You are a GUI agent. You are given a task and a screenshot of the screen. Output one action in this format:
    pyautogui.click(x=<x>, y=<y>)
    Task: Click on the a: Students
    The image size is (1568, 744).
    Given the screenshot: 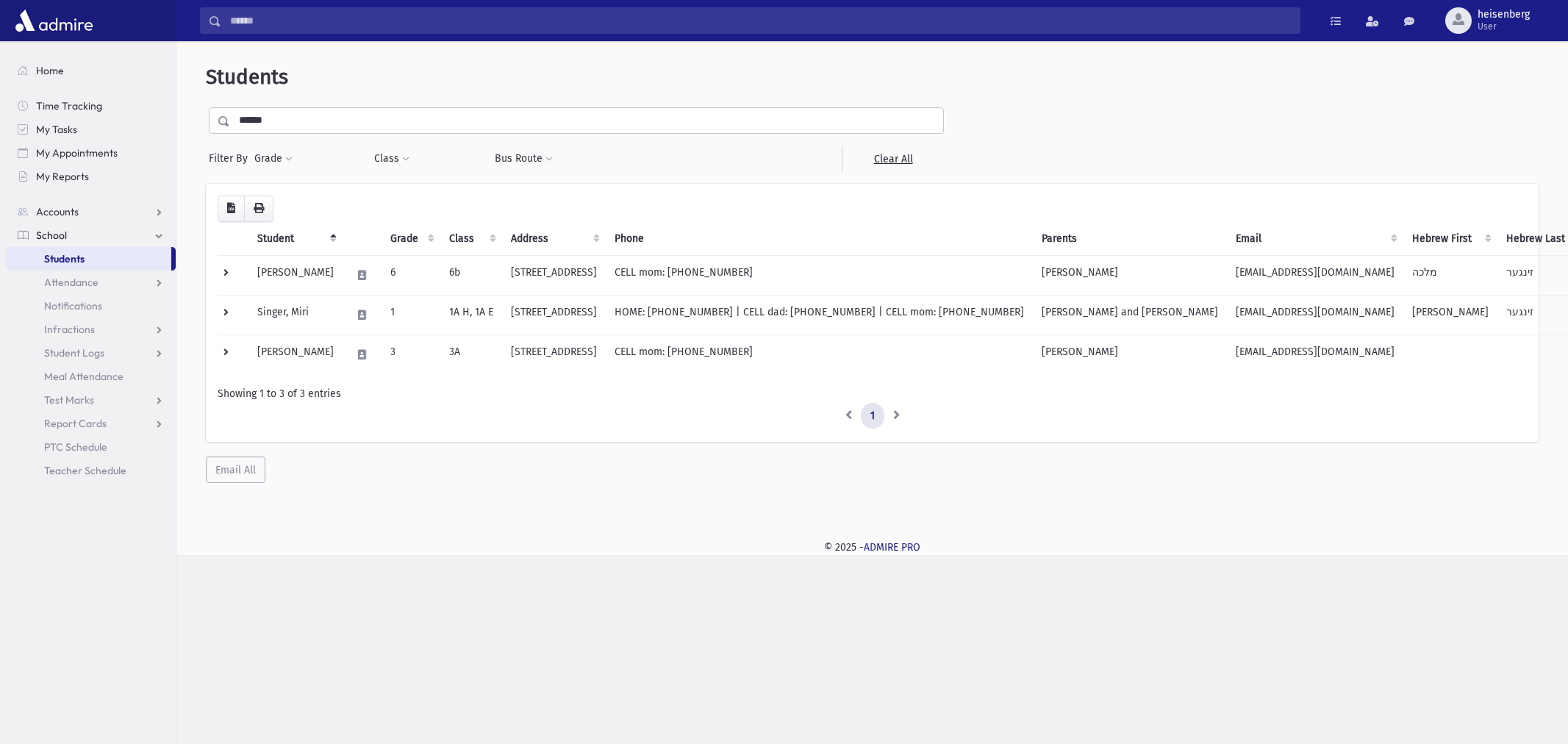 What is the action you would take?
    pyautogui.click(x=88, y=259)
    